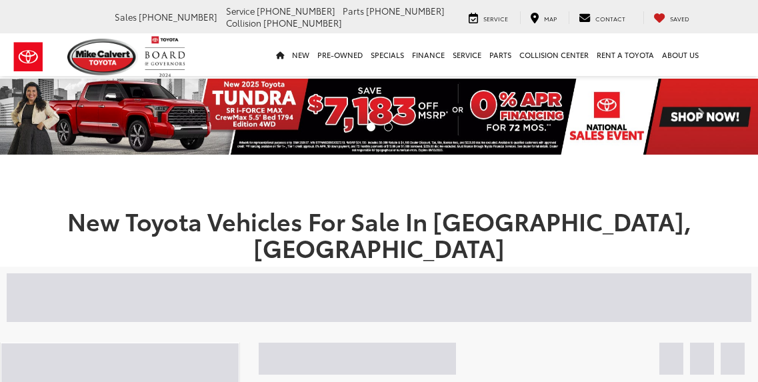 Image resolution: width=758 pixels, height=382 pixels. I want to click on a: Collision Center, so click(554, 55).